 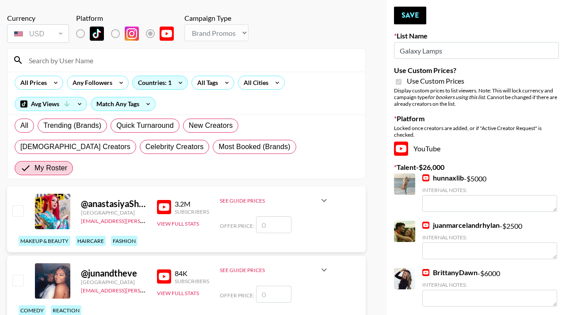 What do you see at coordinates (211, 126) in the screenshot?
I see `span: New Creators` at bounding box center [211, 126].